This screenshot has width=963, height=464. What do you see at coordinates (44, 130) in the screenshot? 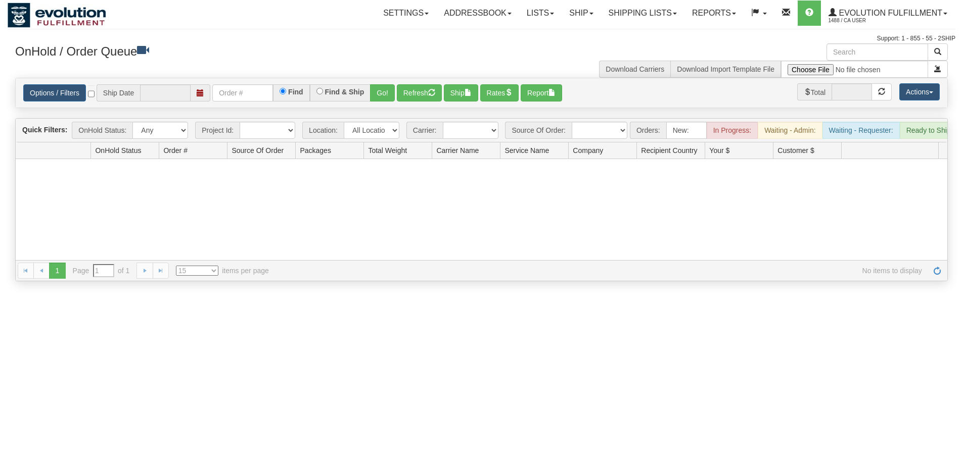
I see `label: Quick Filters:` at bounding box center [44, 130].